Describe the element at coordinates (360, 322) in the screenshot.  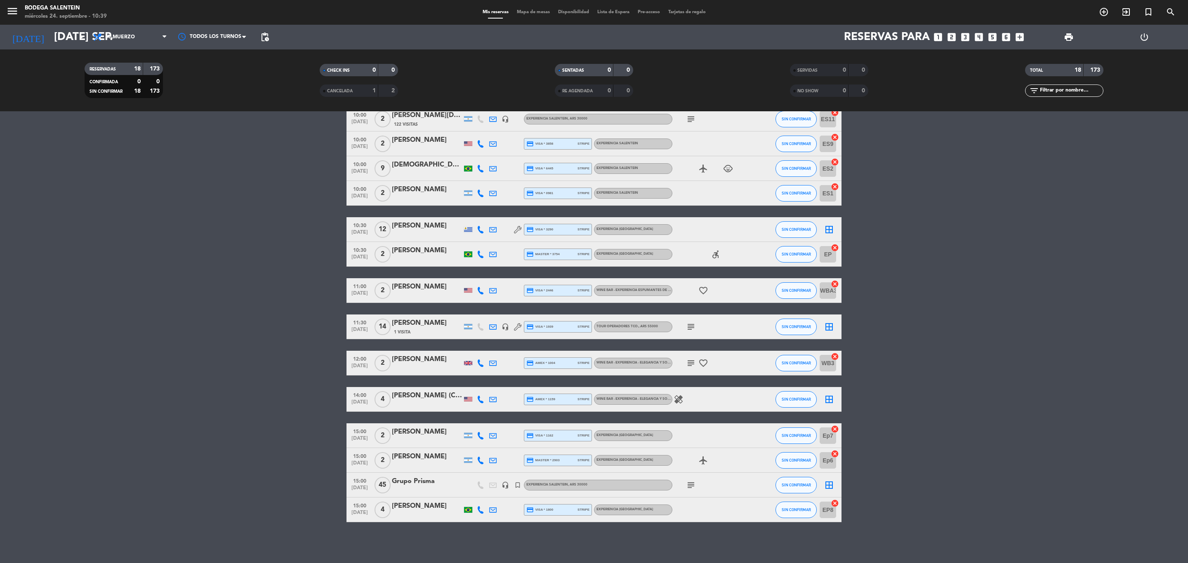
I see `span: 11:30` at that location.